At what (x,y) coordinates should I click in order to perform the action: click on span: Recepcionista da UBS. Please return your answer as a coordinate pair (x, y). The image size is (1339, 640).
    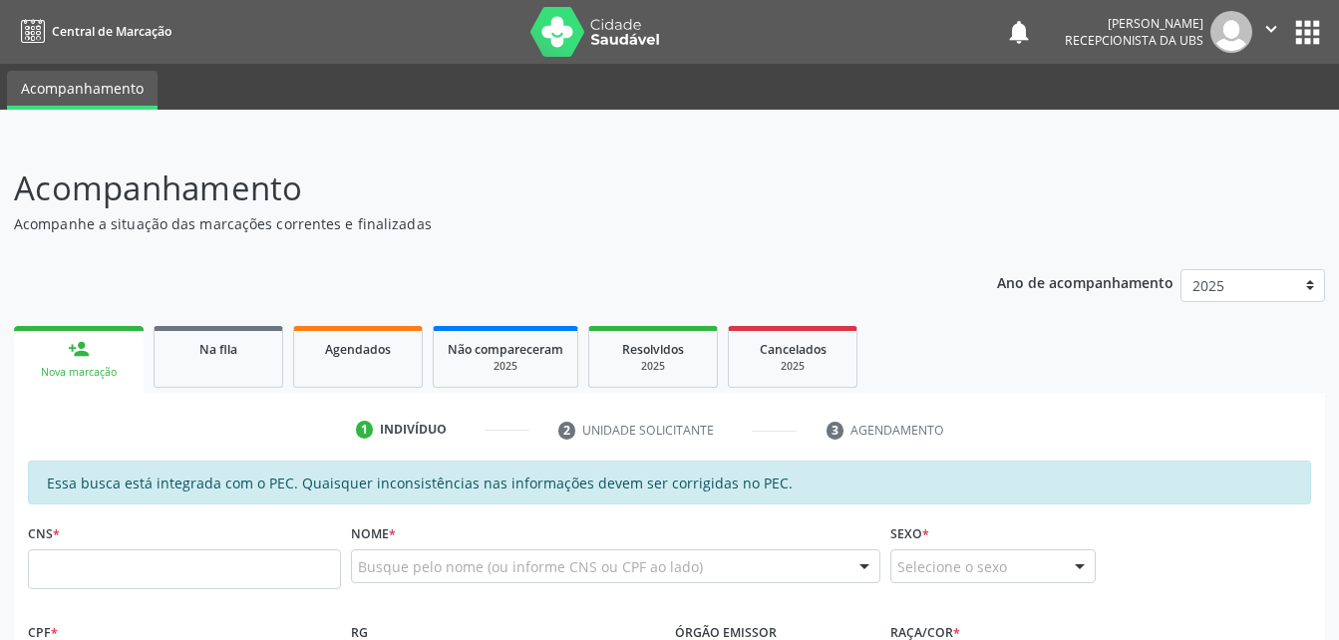
    Looking at the image, I should click on (1134, 40).